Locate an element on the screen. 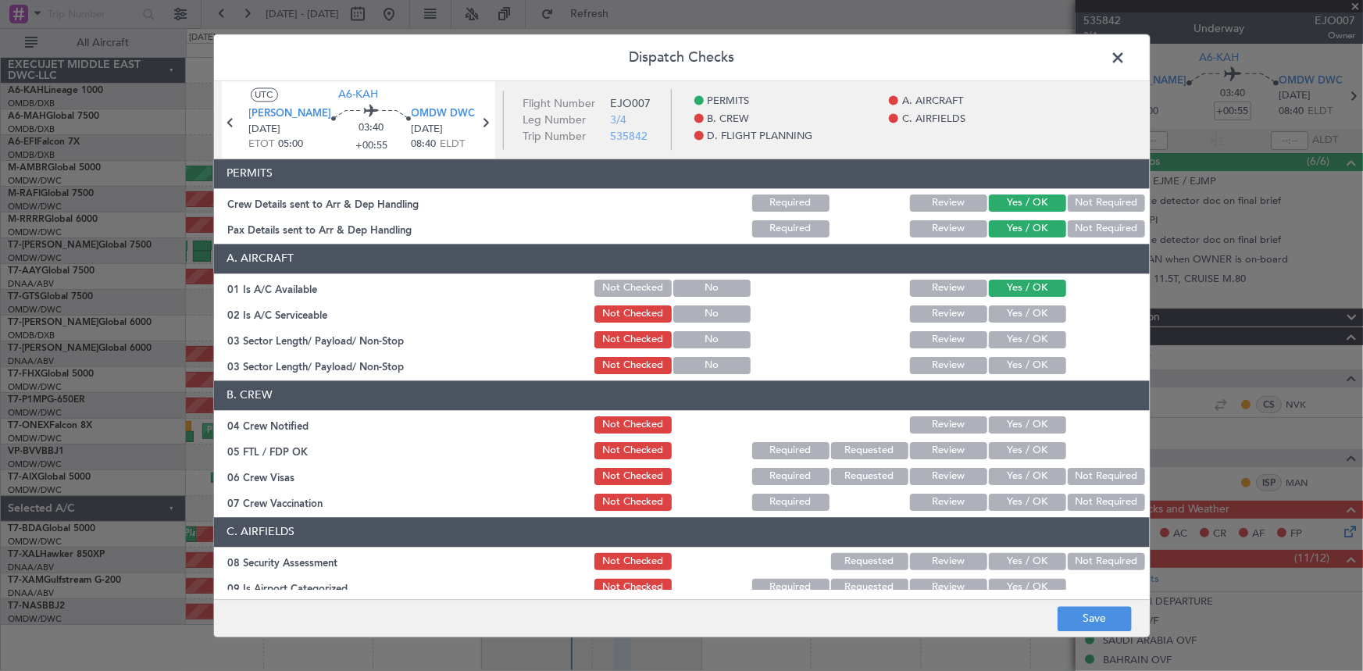  header: Dispatch Checks is located at coordinates (682, 58).